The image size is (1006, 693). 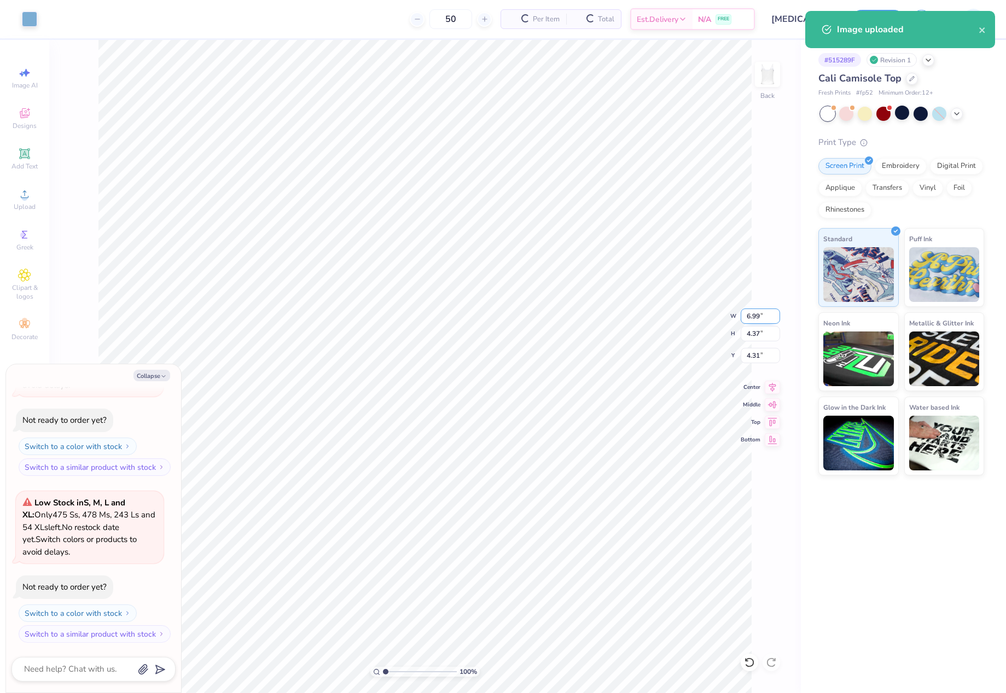 What do you see at coordinates (767, 96) in the screenshot?
I see `div: Back` at bounding box center [767, 96].